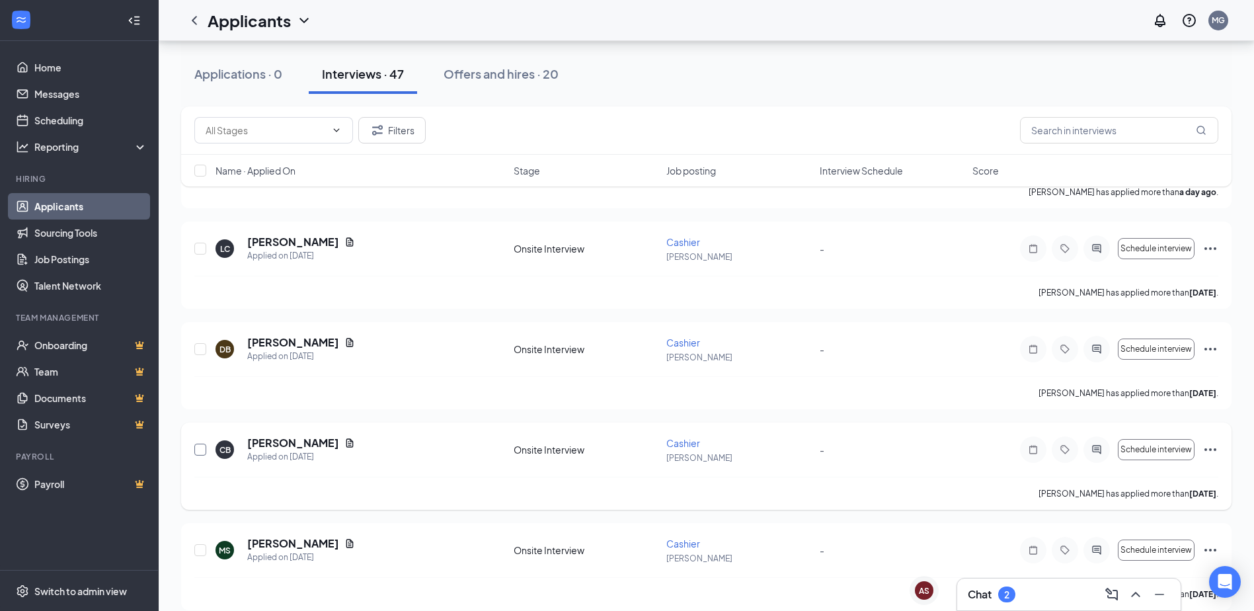 The width and height of the screenshot is (1254, 611). I want to click on svg: ComposeMessage, so click(1111, 594).